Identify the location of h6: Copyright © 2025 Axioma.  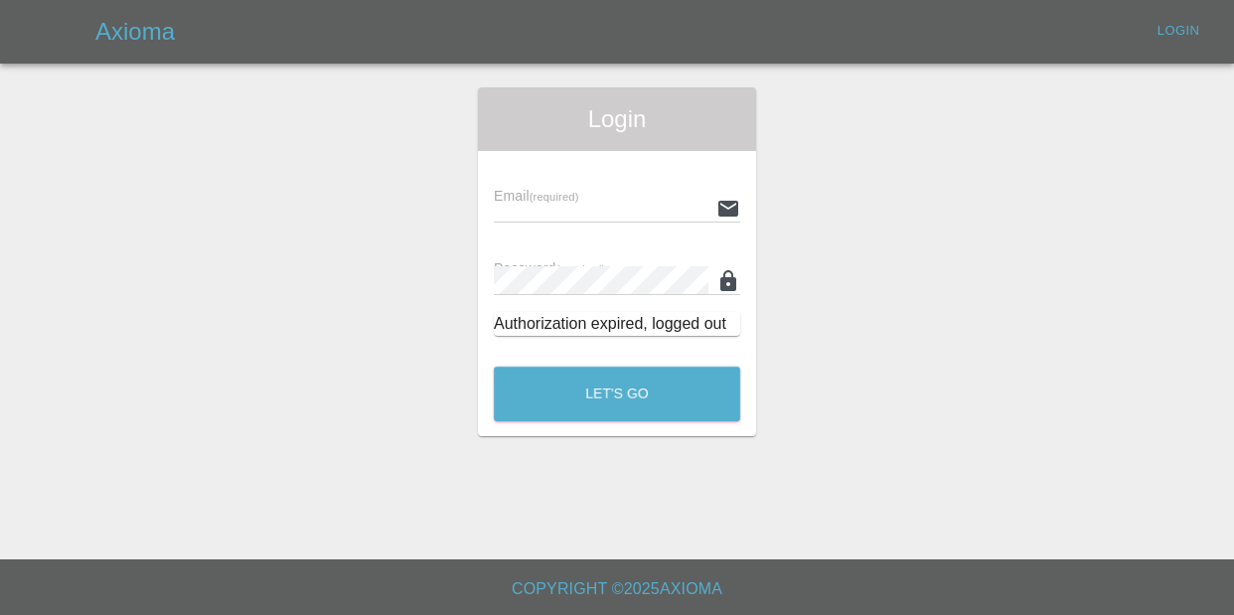
(617, 589).